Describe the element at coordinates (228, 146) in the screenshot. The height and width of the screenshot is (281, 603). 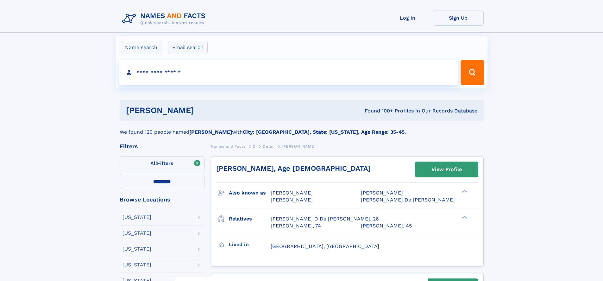
I see `a: Names and Facts` at that location.